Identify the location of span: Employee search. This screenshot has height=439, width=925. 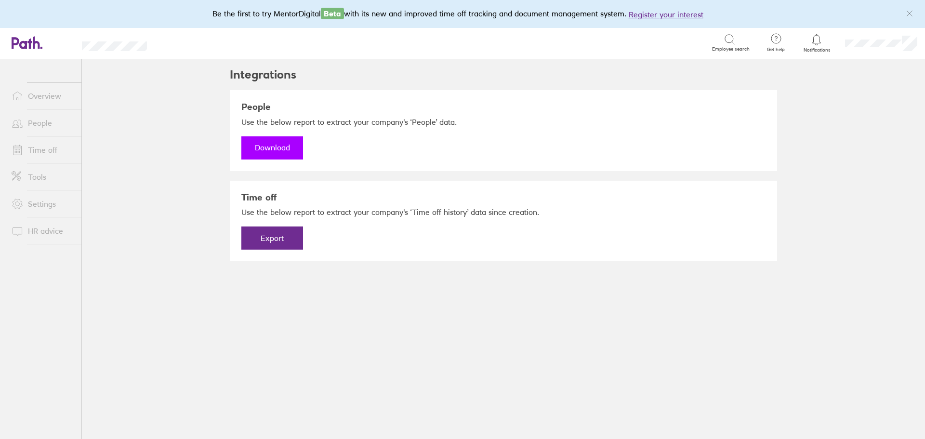
(731, 49).